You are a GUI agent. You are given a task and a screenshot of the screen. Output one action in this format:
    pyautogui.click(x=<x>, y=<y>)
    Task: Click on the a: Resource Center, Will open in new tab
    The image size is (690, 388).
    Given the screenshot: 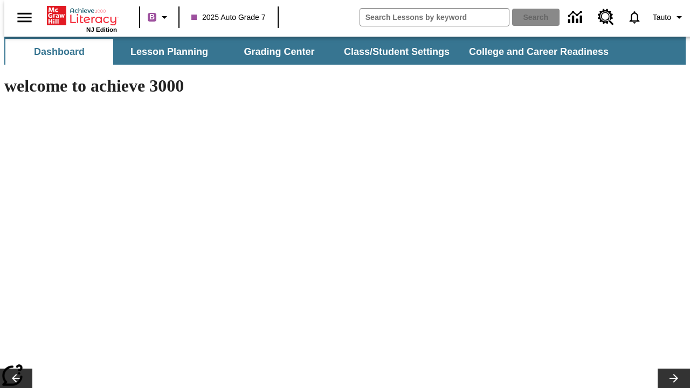 What is the action you would take?
    pyautogui.click(x=606, y=17)
    